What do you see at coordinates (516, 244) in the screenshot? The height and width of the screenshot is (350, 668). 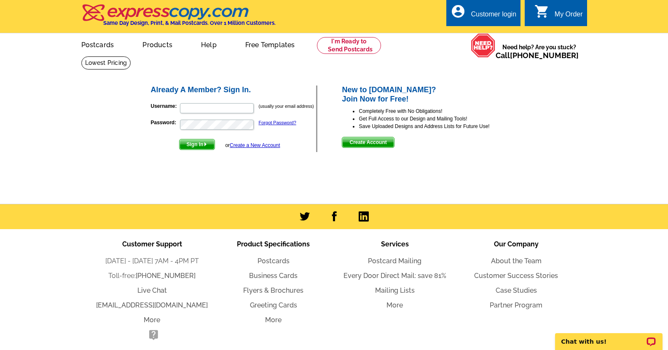 I see `span: Our Company` at bounding box center [516, 244].